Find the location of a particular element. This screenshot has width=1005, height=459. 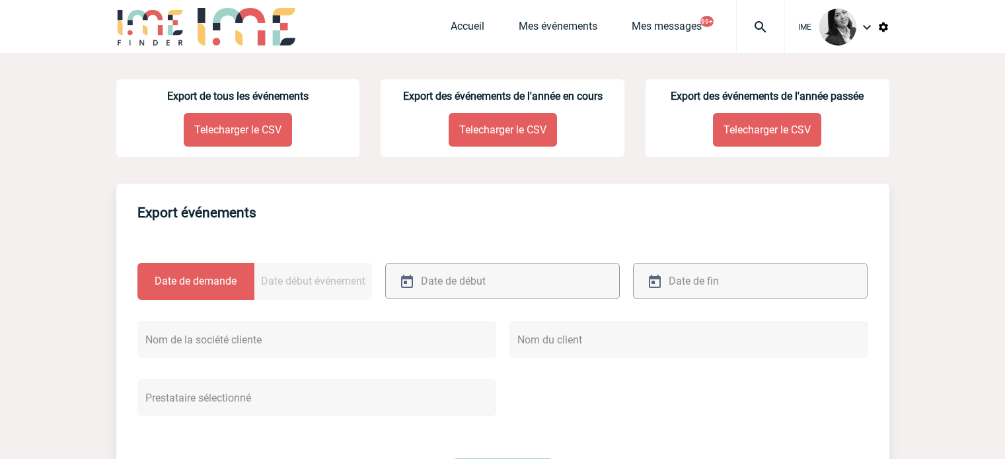

h4: Export événements is located at coordinates (197, 213).